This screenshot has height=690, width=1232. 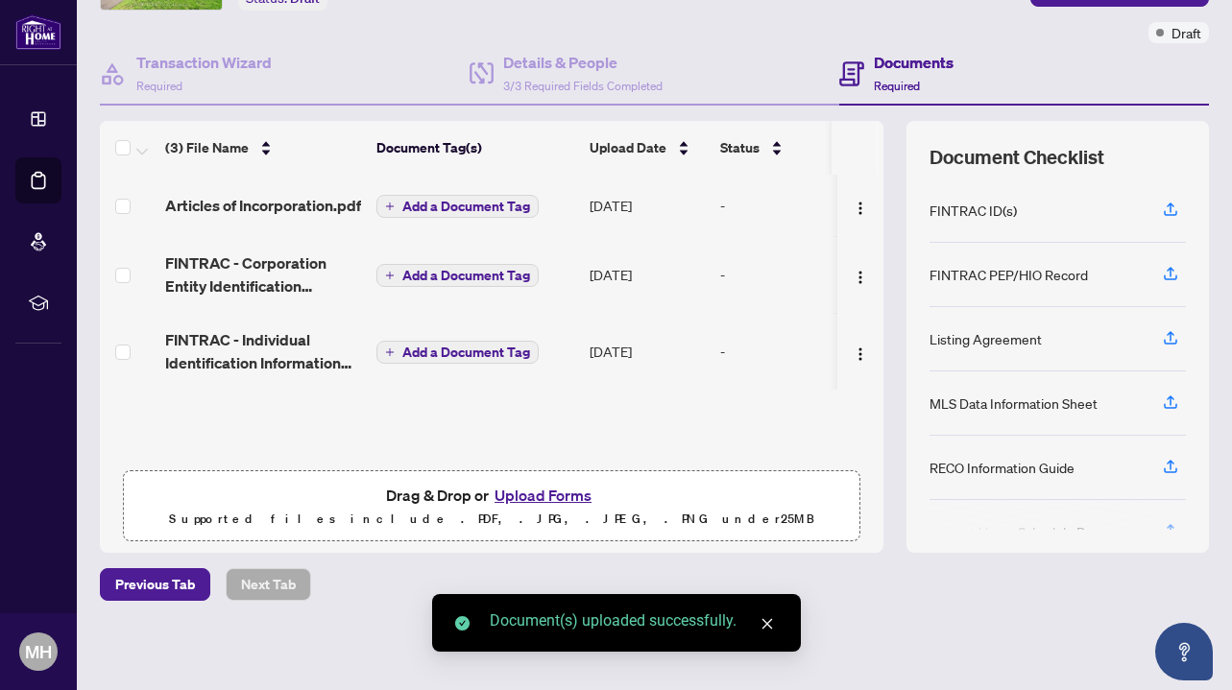 I want to click on span: Previous Tab, so click(x=155, y=585).